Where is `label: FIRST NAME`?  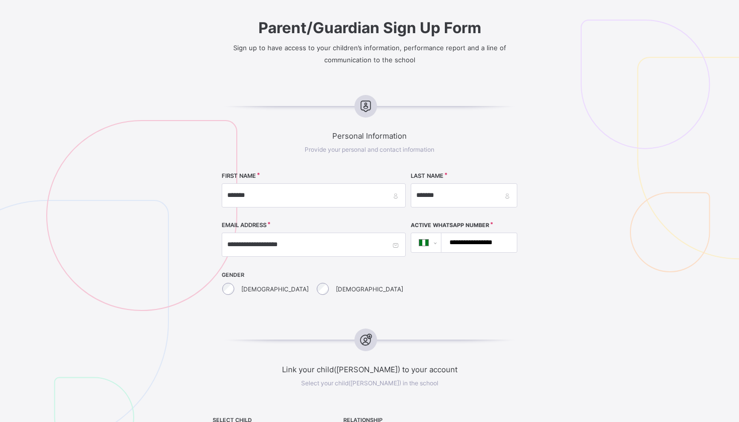
label: FIRST NAME is located at coordinates (239, 176).